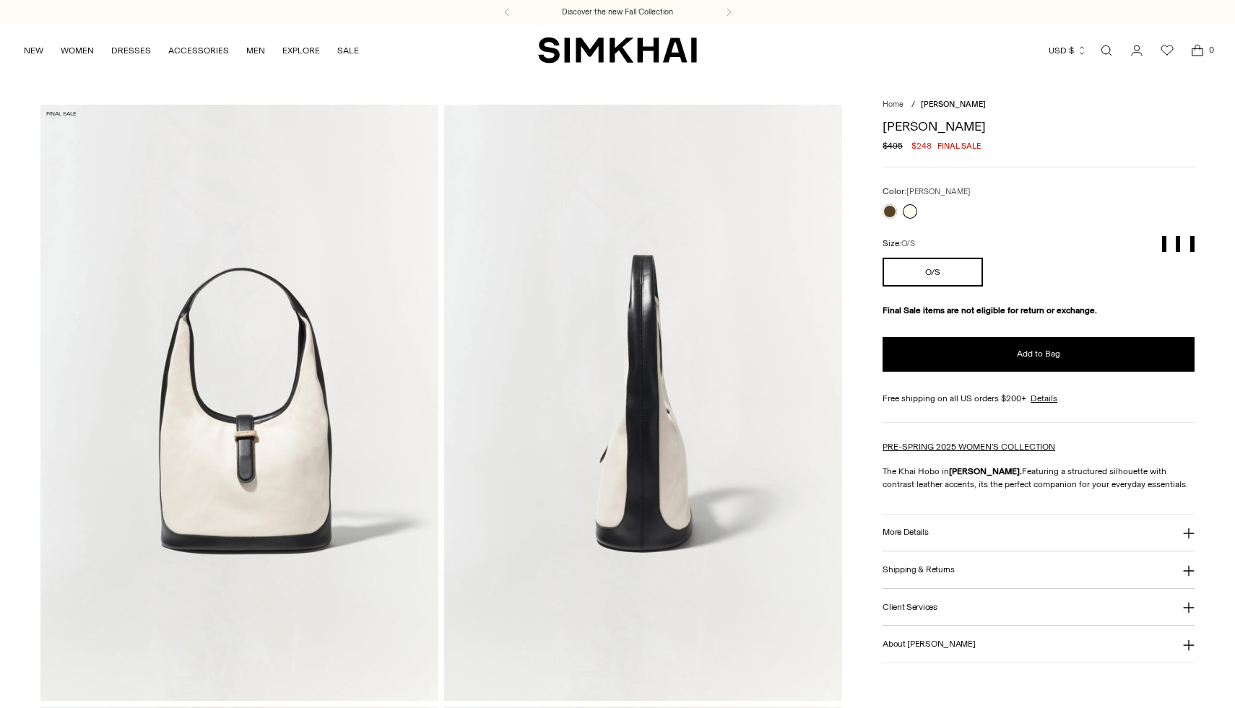  Describe the element at coordinates (1137, 51) in the screenshot. I see `a: Go to the account page` at that location.